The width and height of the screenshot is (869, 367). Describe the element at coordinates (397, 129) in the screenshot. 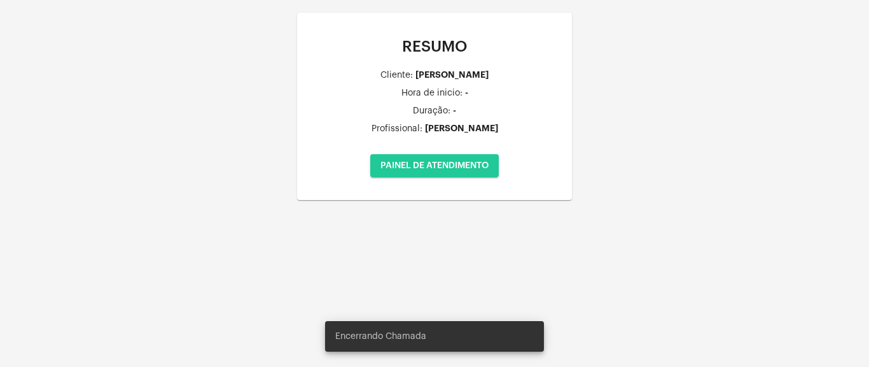

I see `div: Profissional:` at that location.